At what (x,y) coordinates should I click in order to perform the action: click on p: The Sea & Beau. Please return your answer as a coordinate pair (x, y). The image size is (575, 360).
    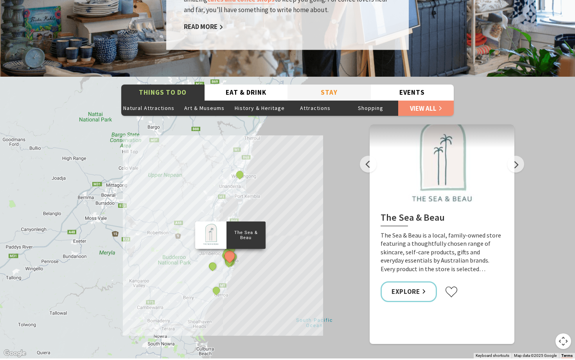
    Looking at the image, I should click on (246, 235).